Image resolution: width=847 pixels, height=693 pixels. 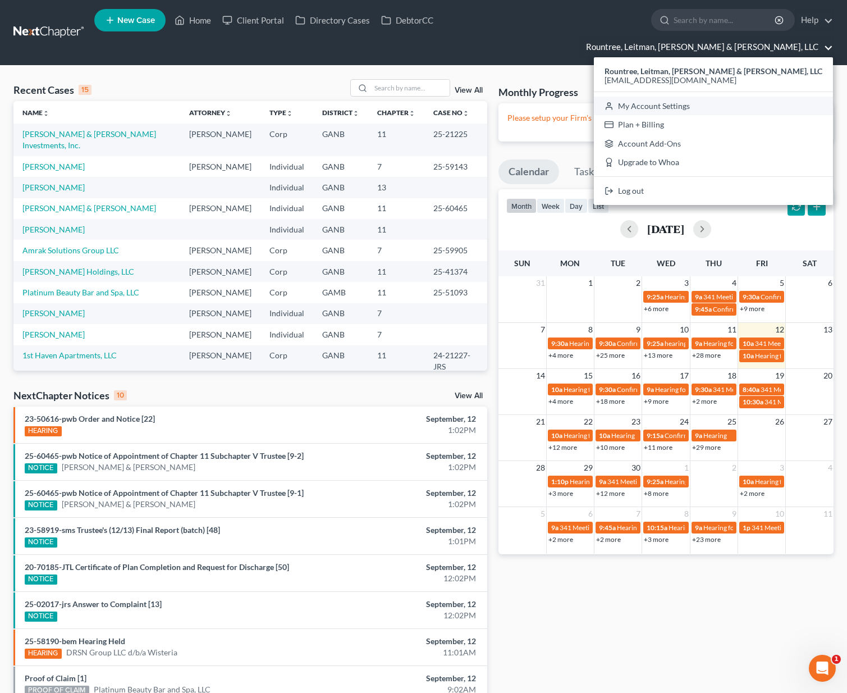 I want to click on div: 10, so click(x=120, y=395).